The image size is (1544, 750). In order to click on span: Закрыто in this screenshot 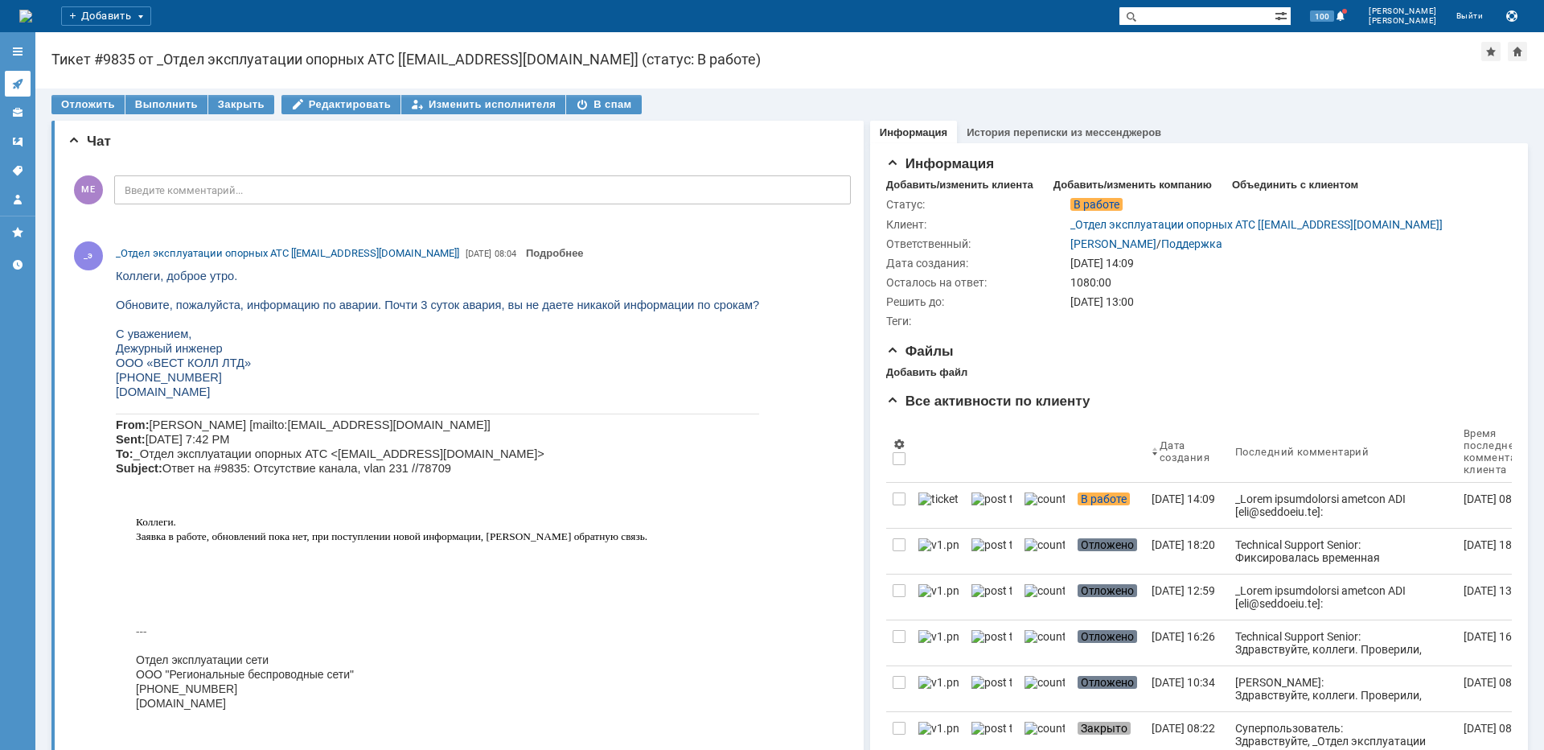, I will do `click(1104, 728)`.